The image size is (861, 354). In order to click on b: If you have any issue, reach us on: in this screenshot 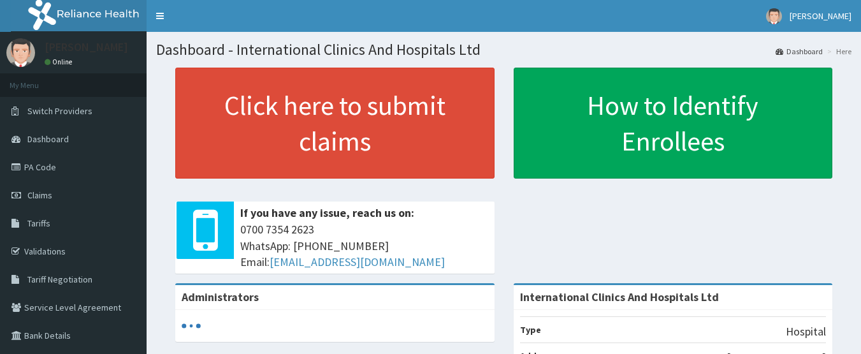, I will do `click(327, 212)`.